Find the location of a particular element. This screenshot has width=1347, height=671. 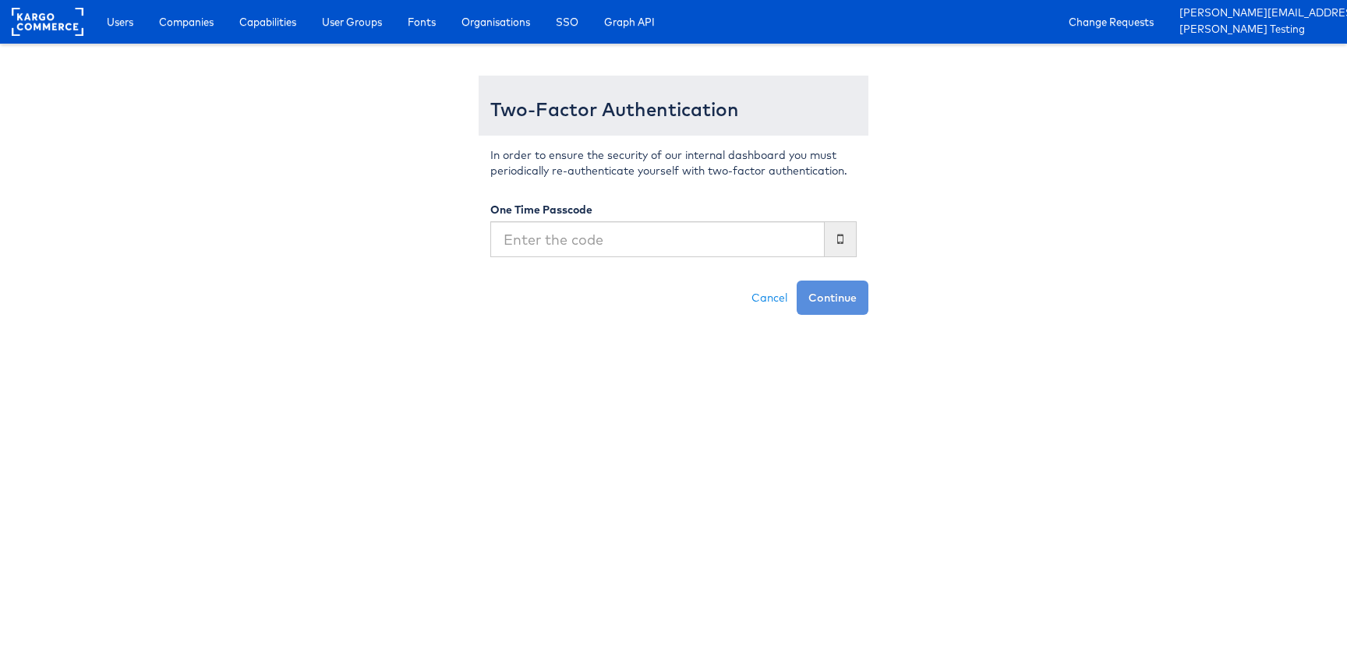

h3: Two-Factor Authentication is located at coordinates (673, 109).